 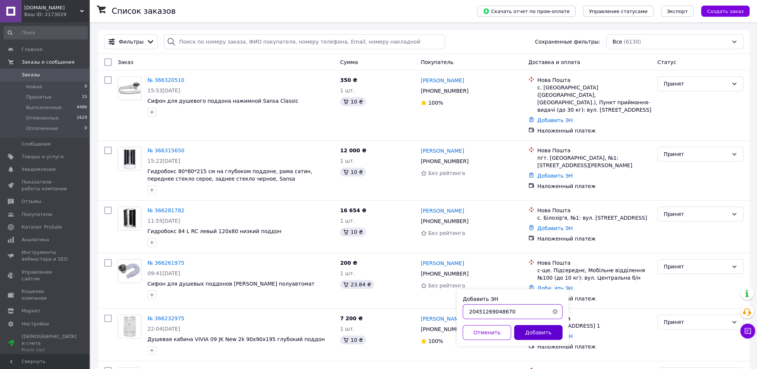 I want to click on span: 7 200 ₴, so click(x=351, y=318).